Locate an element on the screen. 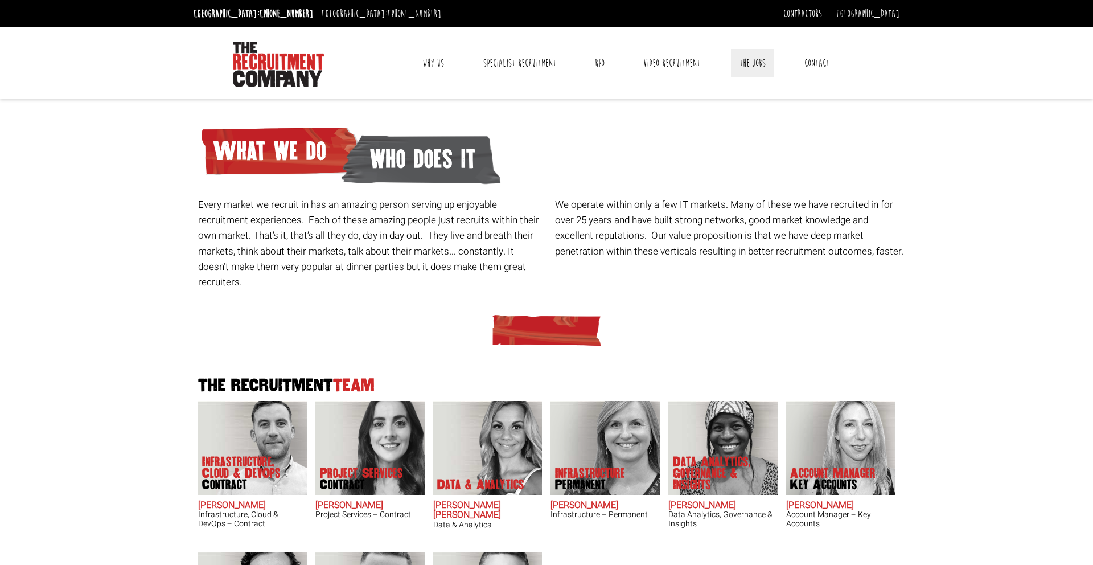 This screenshot has width=1093, height=565. h3: Infrastructure, Cloud & DevOps – Contract is located at coordinates (253, 519).